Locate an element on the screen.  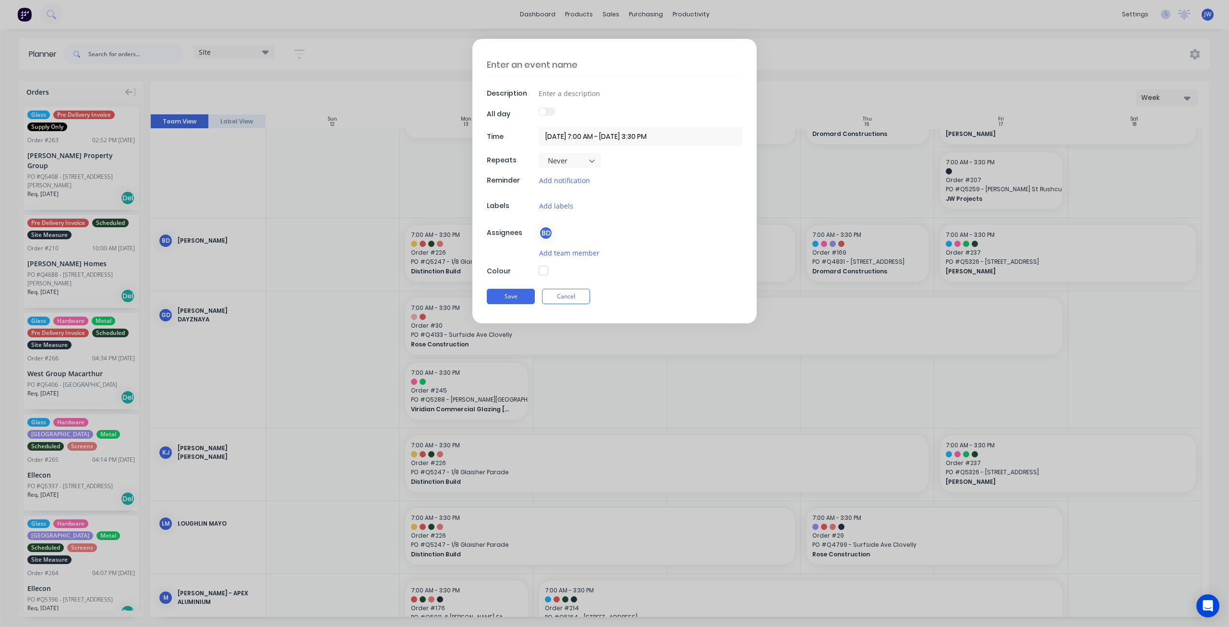
button: Add notification is located at coordinates (565, 180).